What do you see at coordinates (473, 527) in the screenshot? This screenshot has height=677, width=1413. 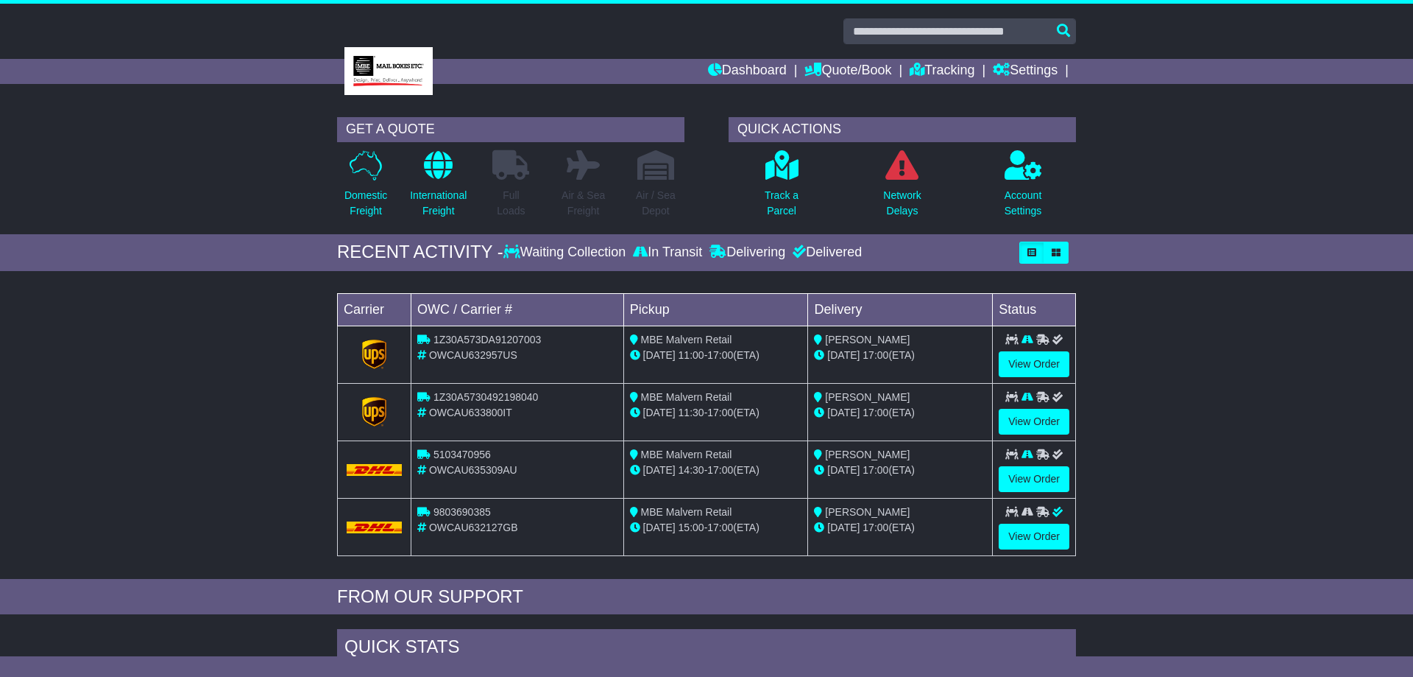 I see `span: OWCAU632127GB` at bounding box center [473, 527].